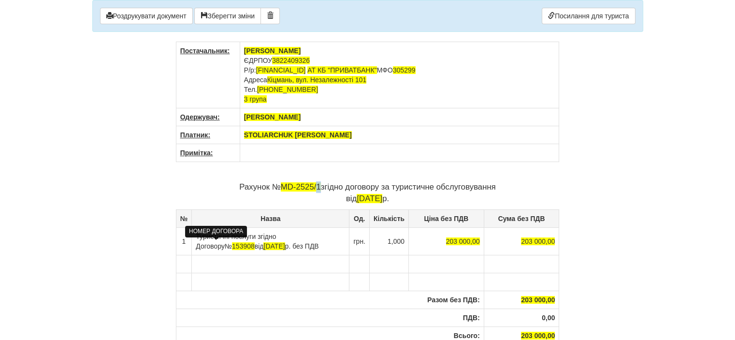 The width and height of the screenshot is (735, 340). I want to click on span: 3 група, so click(255, 99).